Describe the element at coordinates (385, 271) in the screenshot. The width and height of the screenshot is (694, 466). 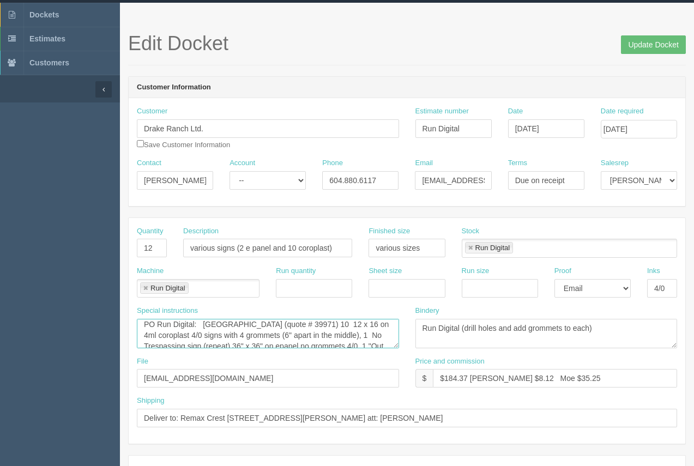
I see `label: Sheet size` at that location.